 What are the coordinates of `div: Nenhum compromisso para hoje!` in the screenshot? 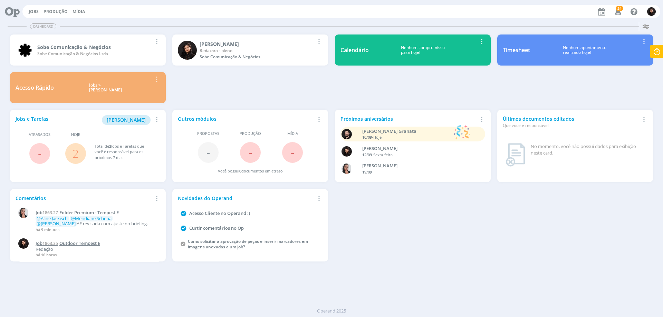 It's located at (423, 50).